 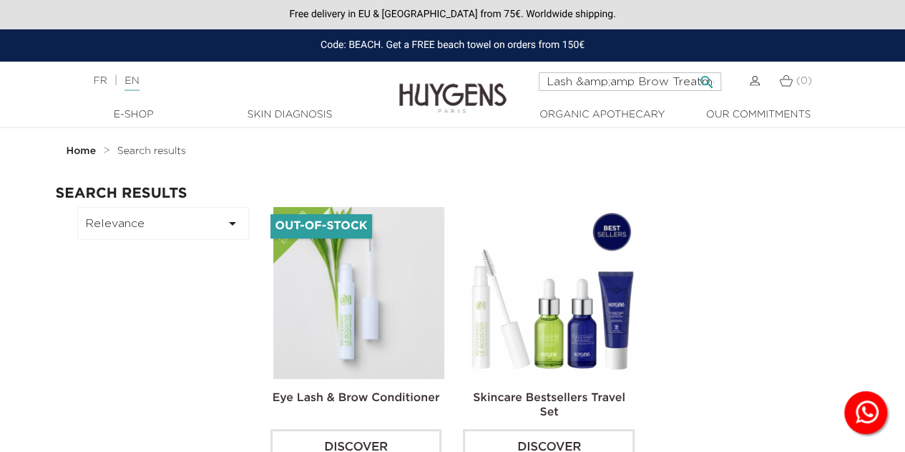 What do you see at coordinates (132, 83) in the screenshot?
I see `a: EN` at bounding box center [132, 83].